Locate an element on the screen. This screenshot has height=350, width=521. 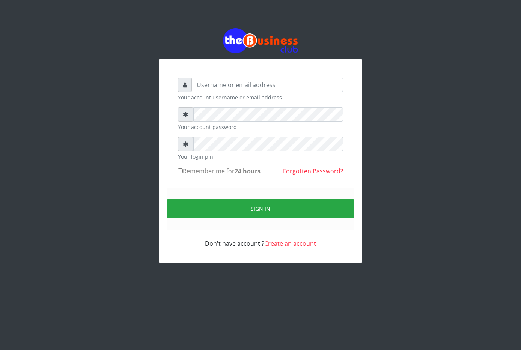
div: Don't have account ? is located at coordinates (260, 239).